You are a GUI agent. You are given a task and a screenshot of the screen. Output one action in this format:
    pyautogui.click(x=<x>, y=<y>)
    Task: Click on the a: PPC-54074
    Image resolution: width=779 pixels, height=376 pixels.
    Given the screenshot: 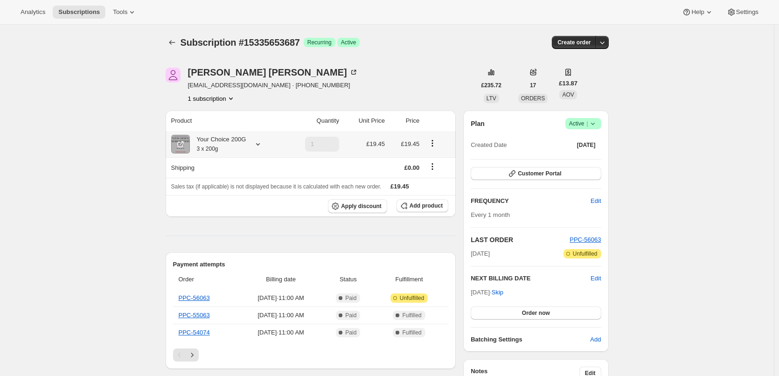 What is the action you would take?
    pyautogui.click(x=194, y=332)
    